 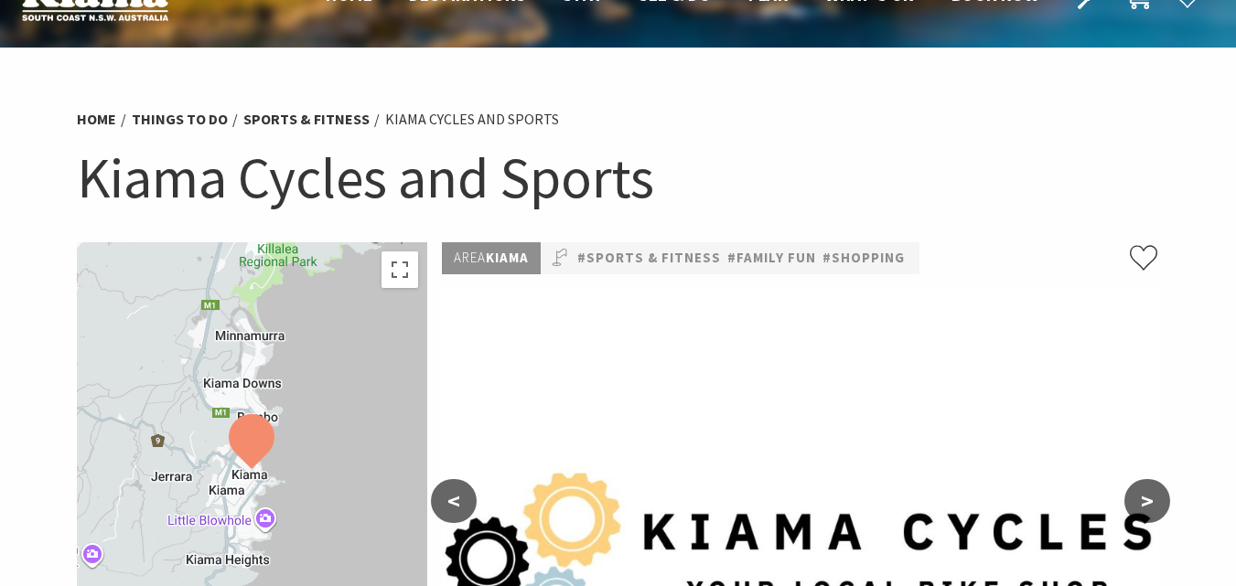 What do you see at coordinates (96, 119) in the screenshot?
I see `a: Home` at bounding box center [96, 119].